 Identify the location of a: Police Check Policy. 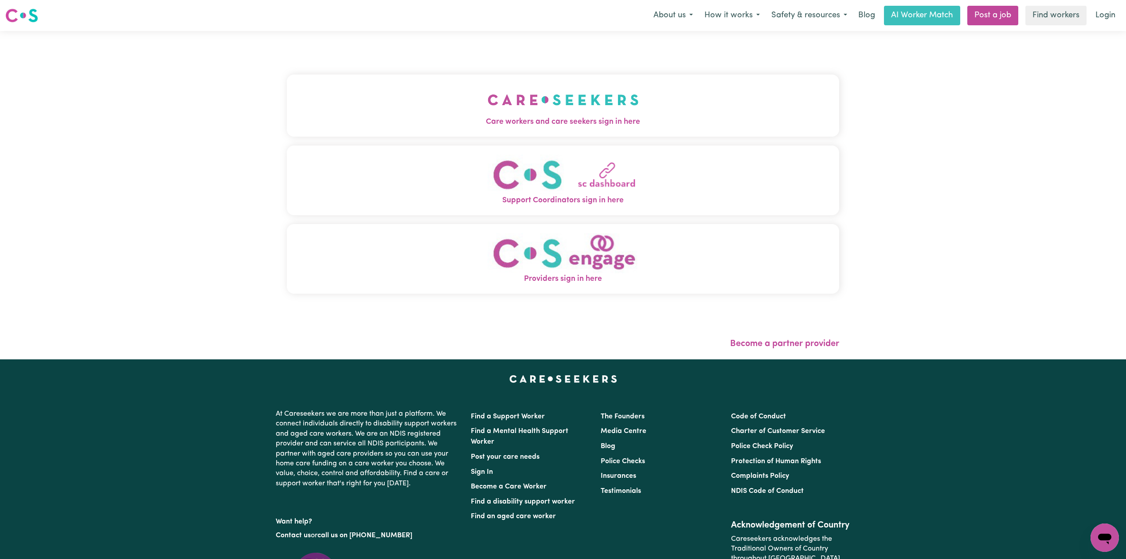
(762, 446).